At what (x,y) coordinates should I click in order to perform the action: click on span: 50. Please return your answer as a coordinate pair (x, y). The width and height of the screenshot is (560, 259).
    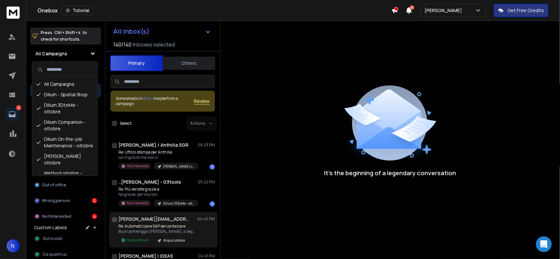
    Looking at the image, I should click on (412, 8).